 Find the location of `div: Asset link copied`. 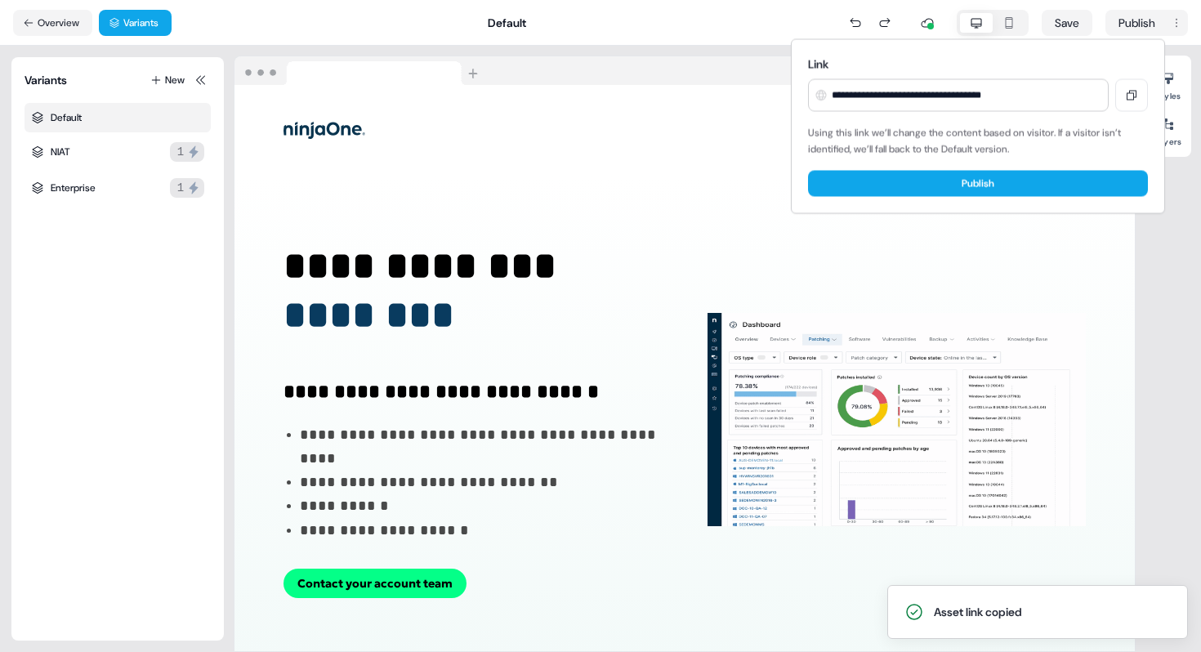

div: Asset link copied is located at coordinates (978, 612).